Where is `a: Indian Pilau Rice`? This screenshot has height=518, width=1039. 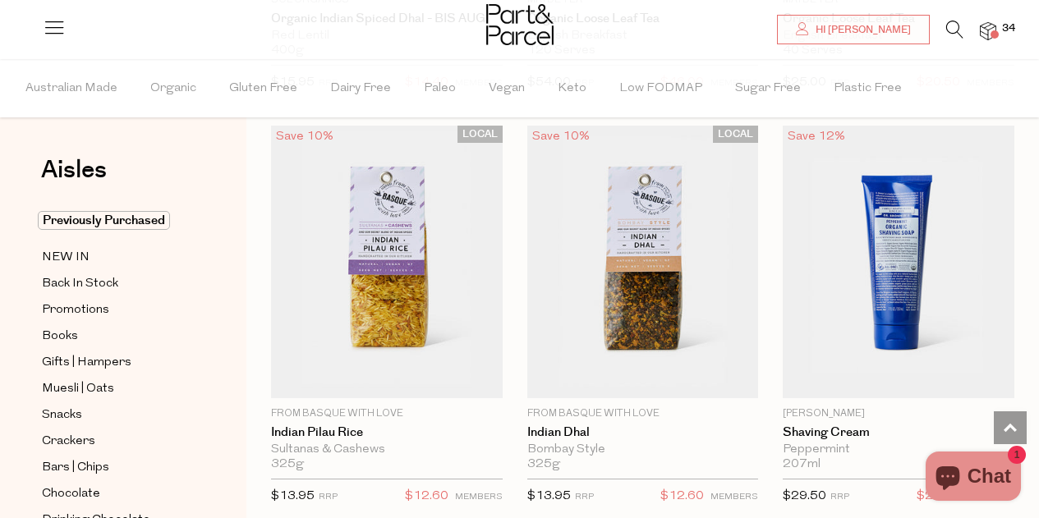 a: Indian Pilau Rice is located at coordinates (387, 433).